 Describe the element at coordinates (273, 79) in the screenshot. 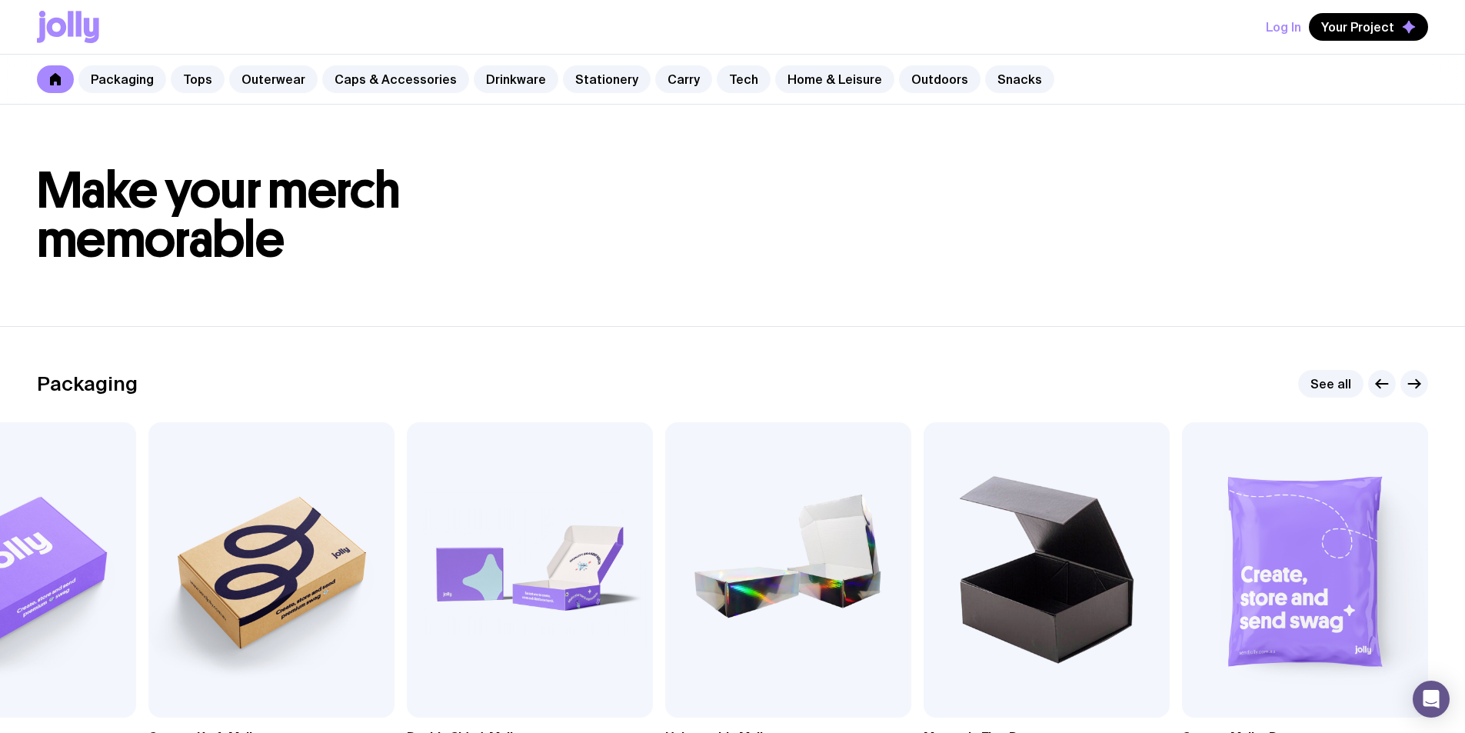

I see `a: Outerwear` at that location.